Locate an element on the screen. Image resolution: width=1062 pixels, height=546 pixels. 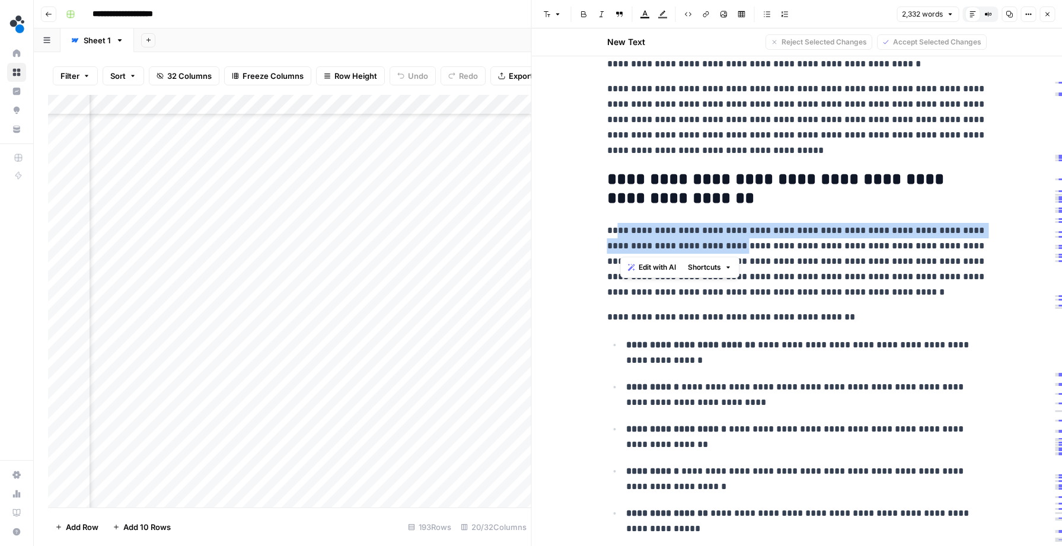
a: Opportunities is located at coordinates (17, 110).